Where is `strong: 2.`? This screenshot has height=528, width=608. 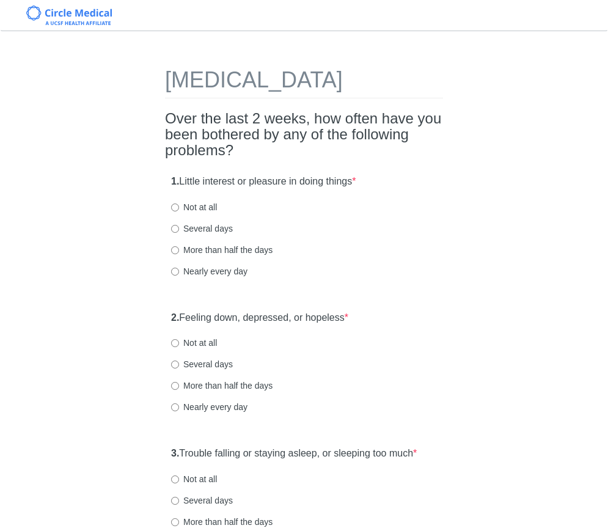
strong: 2. is located at coordinates (175, 317).